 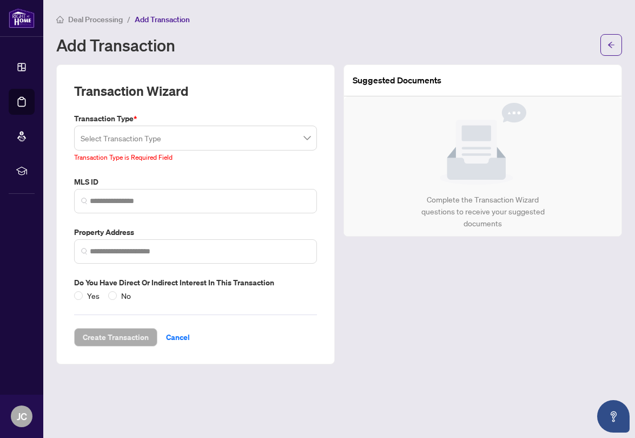 I want to click on span: No, so click(x=126, y=295).